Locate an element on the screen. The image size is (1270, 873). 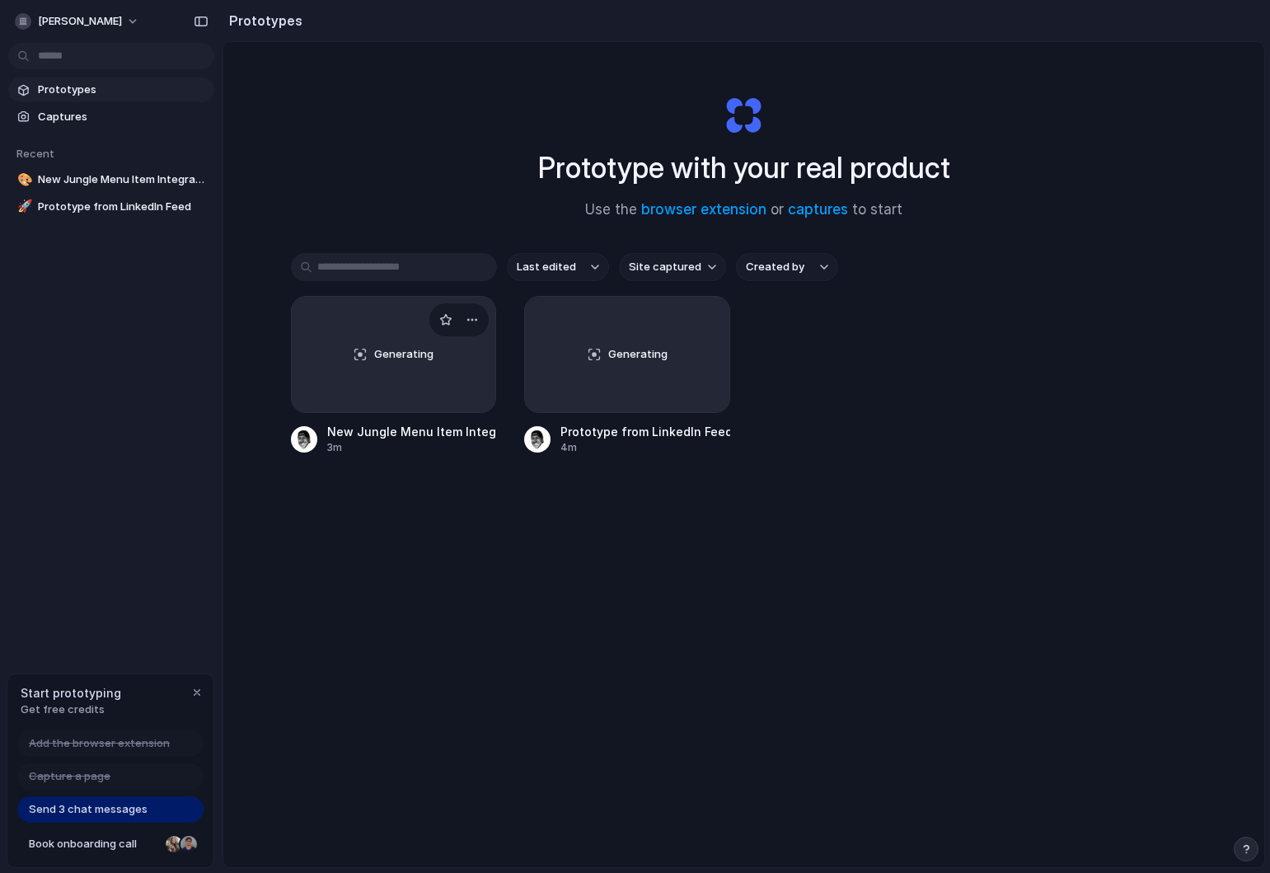
span: Captures is located at coordinates (123, 117).